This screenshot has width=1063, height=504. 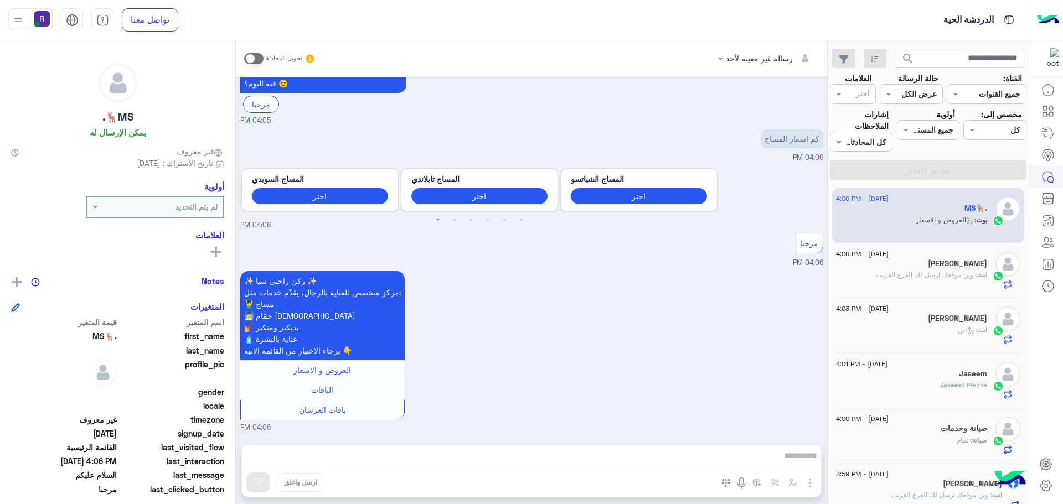 I want to click on img: hulul-logo.png, so click(x=1010, y=479).